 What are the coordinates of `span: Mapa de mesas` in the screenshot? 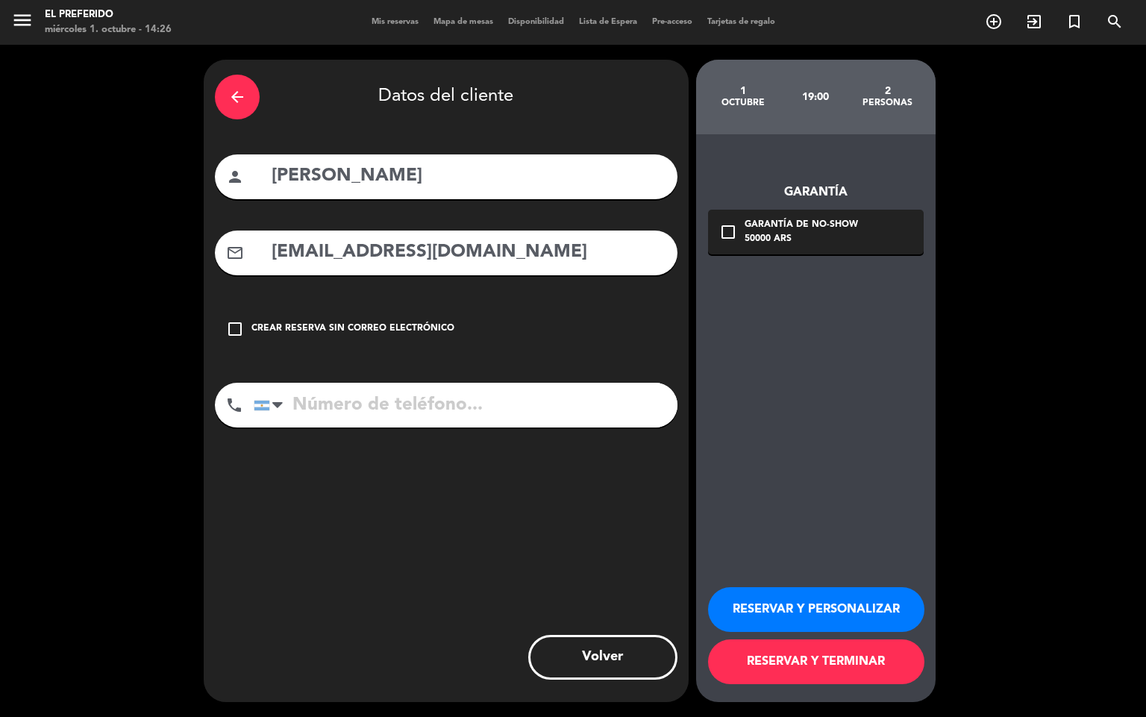 It's located at (463, 22).